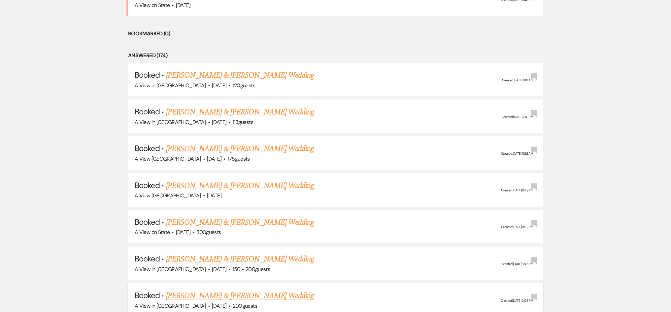  I want to click on span: 120 guests, so click(244, 85).